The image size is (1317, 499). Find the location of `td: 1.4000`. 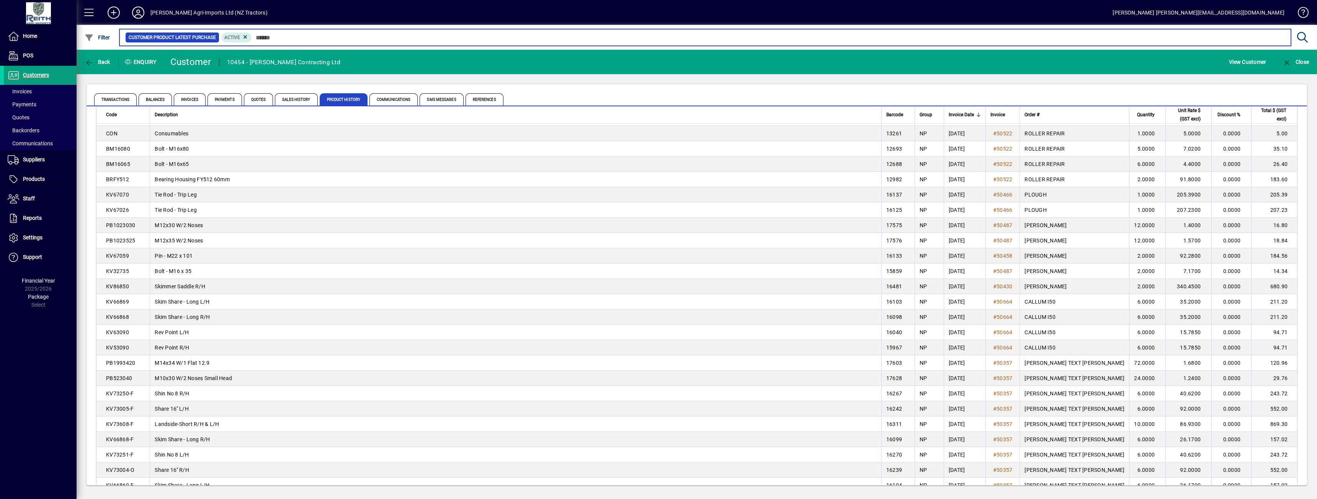

td: 1.4000 is located at coordinates (1188, 225).